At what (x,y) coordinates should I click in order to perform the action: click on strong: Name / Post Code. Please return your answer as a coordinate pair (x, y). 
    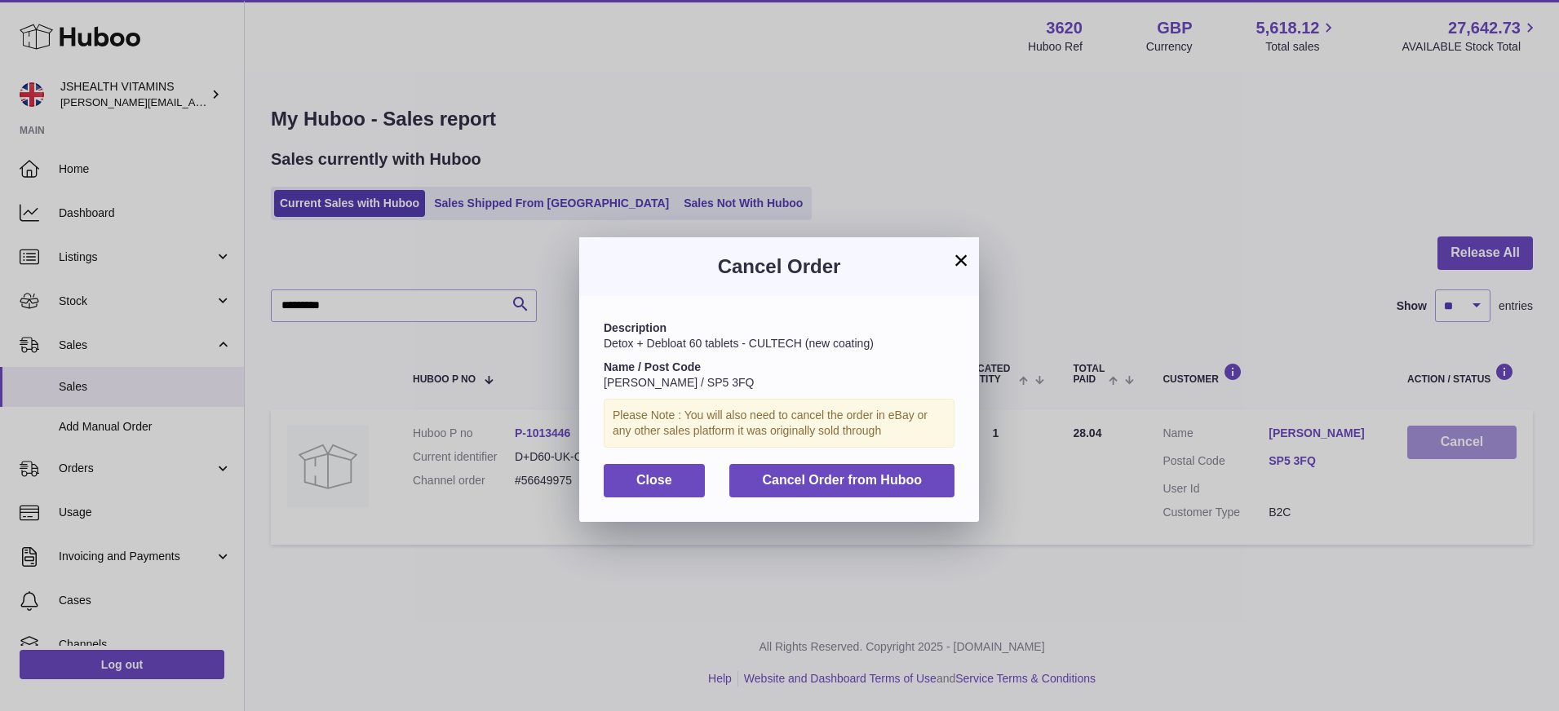
    Looking at the image, I should click on (652, 367).